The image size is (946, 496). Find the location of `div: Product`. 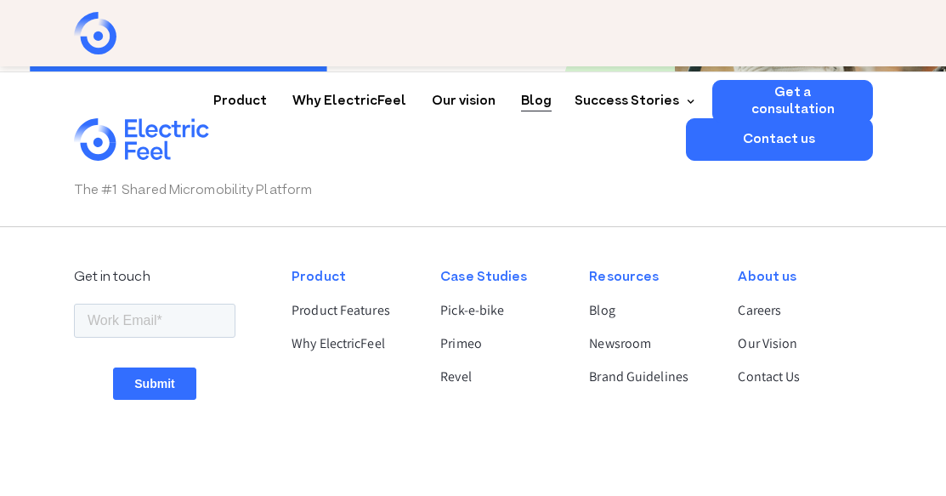

div: Product is located at coordinates (351, 277).